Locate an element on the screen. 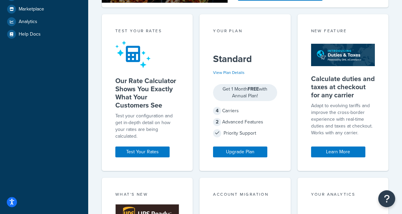 Image resolution: width=402 pixels, height=214 pixels. div: Get 1 Month with Annual Plan! is located at coordinates (245, 93).